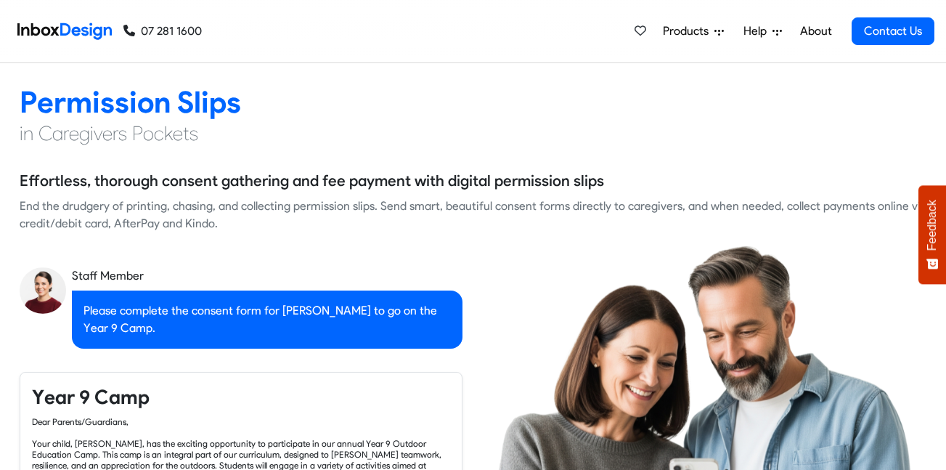  Describe the element at coordinates (932, 225) in the screenshot. I see `span: Feedback` at that location.